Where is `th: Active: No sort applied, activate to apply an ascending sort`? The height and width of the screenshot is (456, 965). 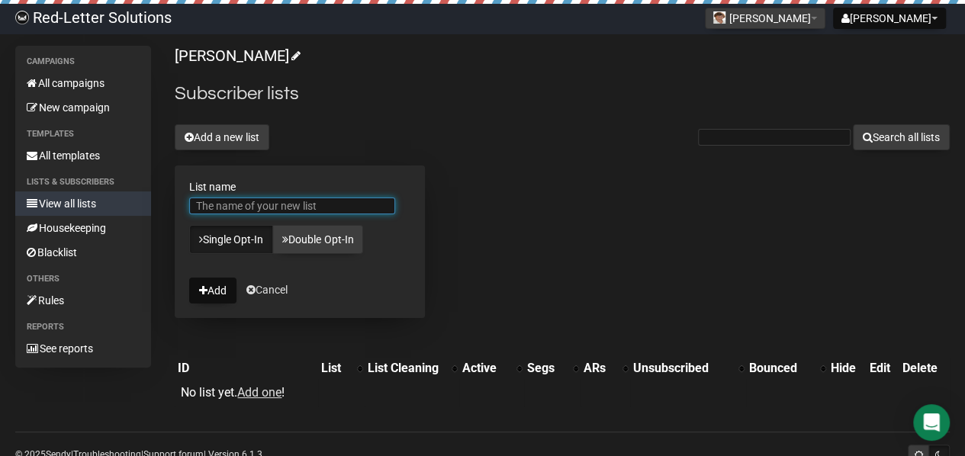 th: Active: No sort applied, activate to apply an ascending sort is located at coordinates (491, 368).